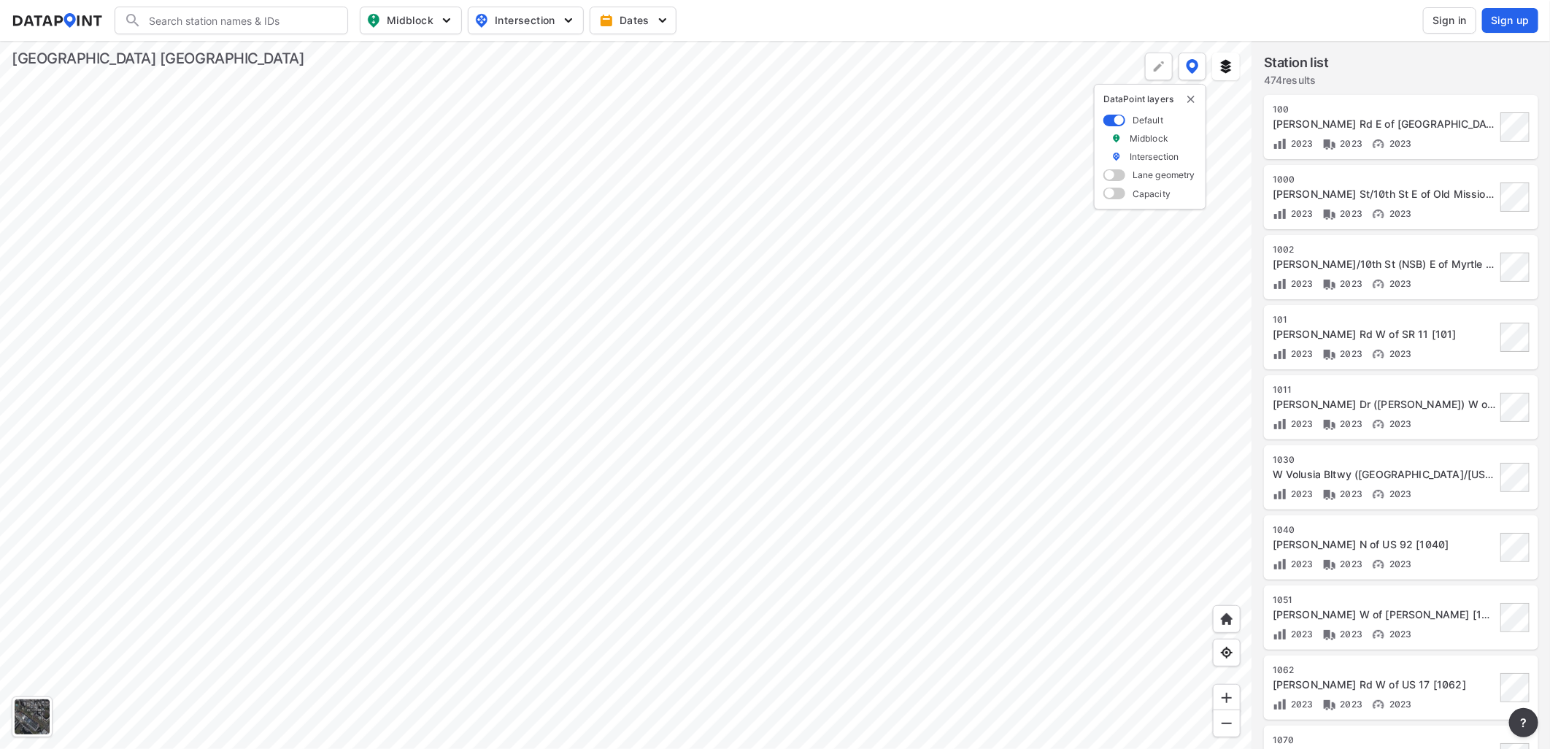 The height and width of the screenshot is (749, 1550). What do you see at coordinates (1508, 20) in the screenshot?
I see `a: Sign up` at bounding box center [1508, 20].